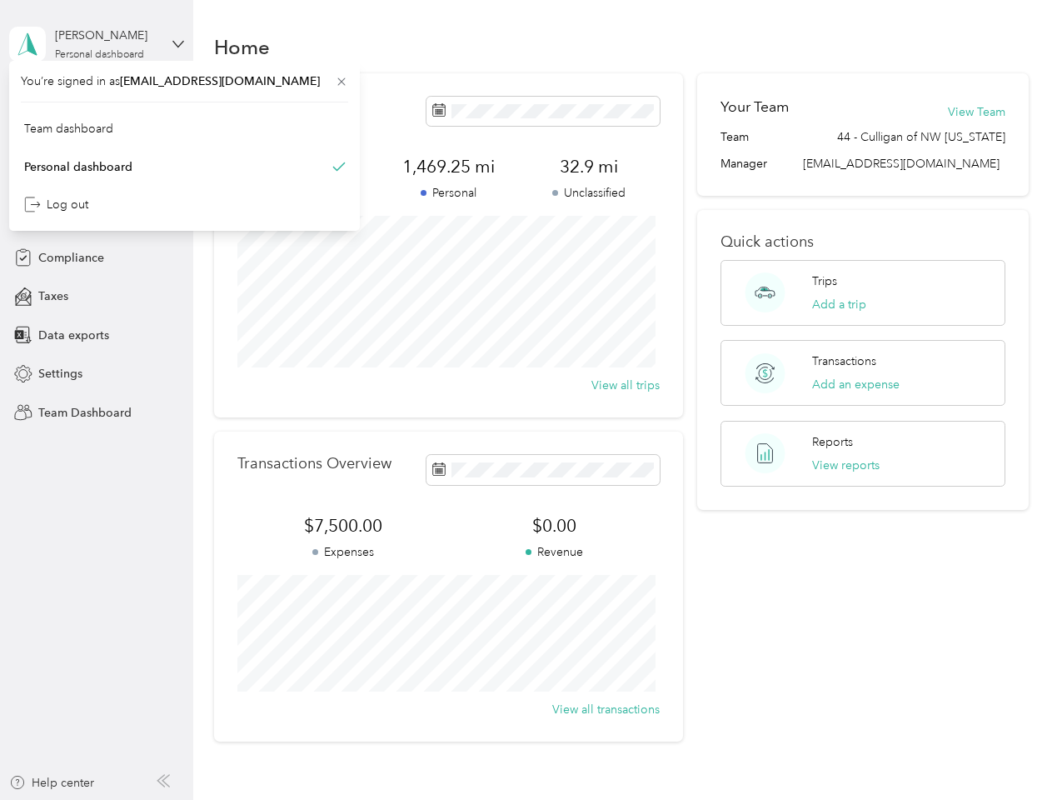 This screenshot has width=1057, height=800. What do you see at coordinates (839, 304) in the screenshot?
I see `button: Add a trip` at bounding box center [839, 304].